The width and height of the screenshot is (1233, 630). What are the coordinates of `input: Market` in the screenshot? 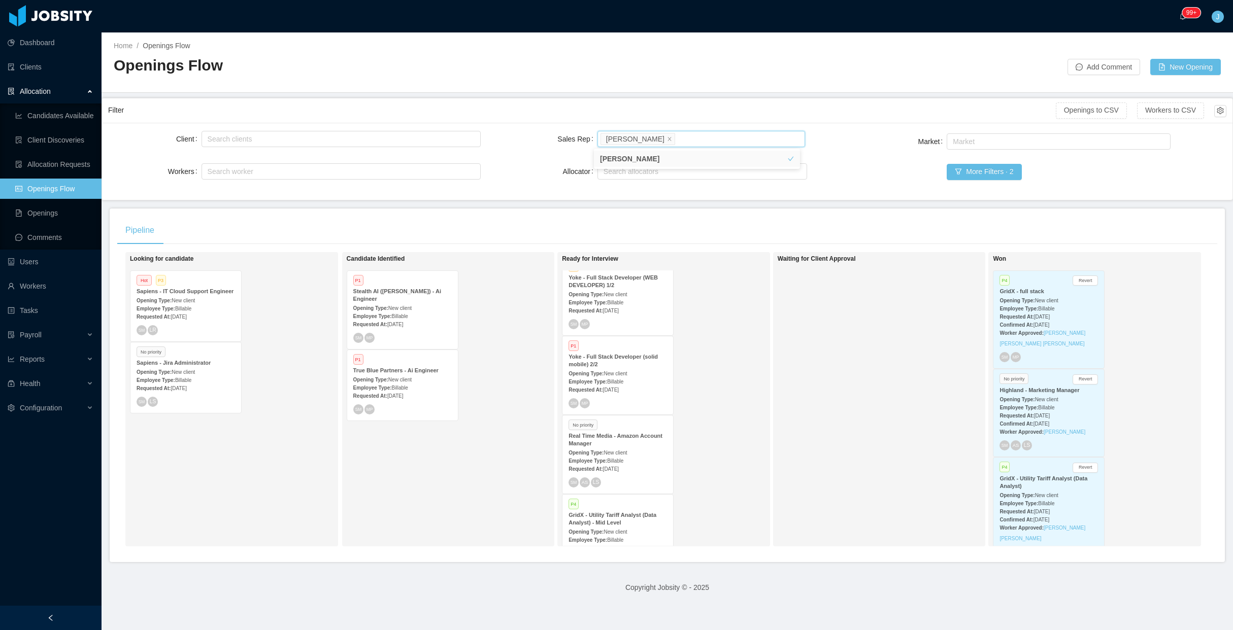 It's located at (952, 142).